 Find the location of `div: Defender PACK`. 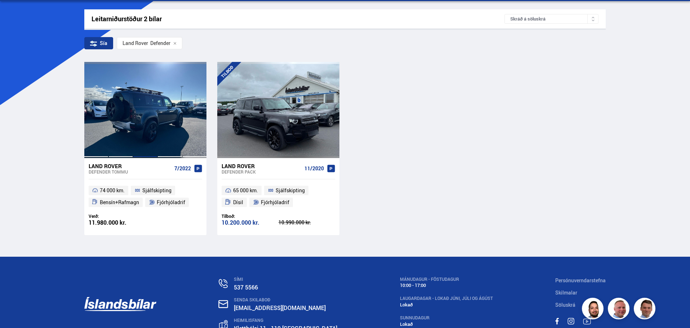

div: Defender PACK is located at coordinates (262, 172).